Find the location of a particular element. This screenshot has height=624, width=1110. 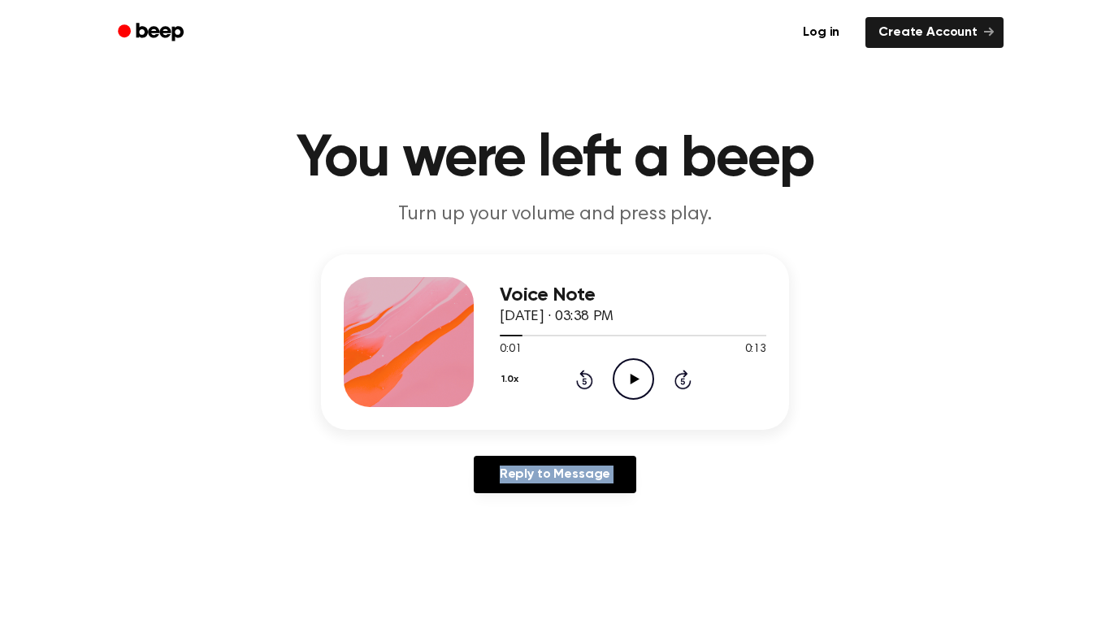

h1: You were left a beep is located at coordinates (555, 159).